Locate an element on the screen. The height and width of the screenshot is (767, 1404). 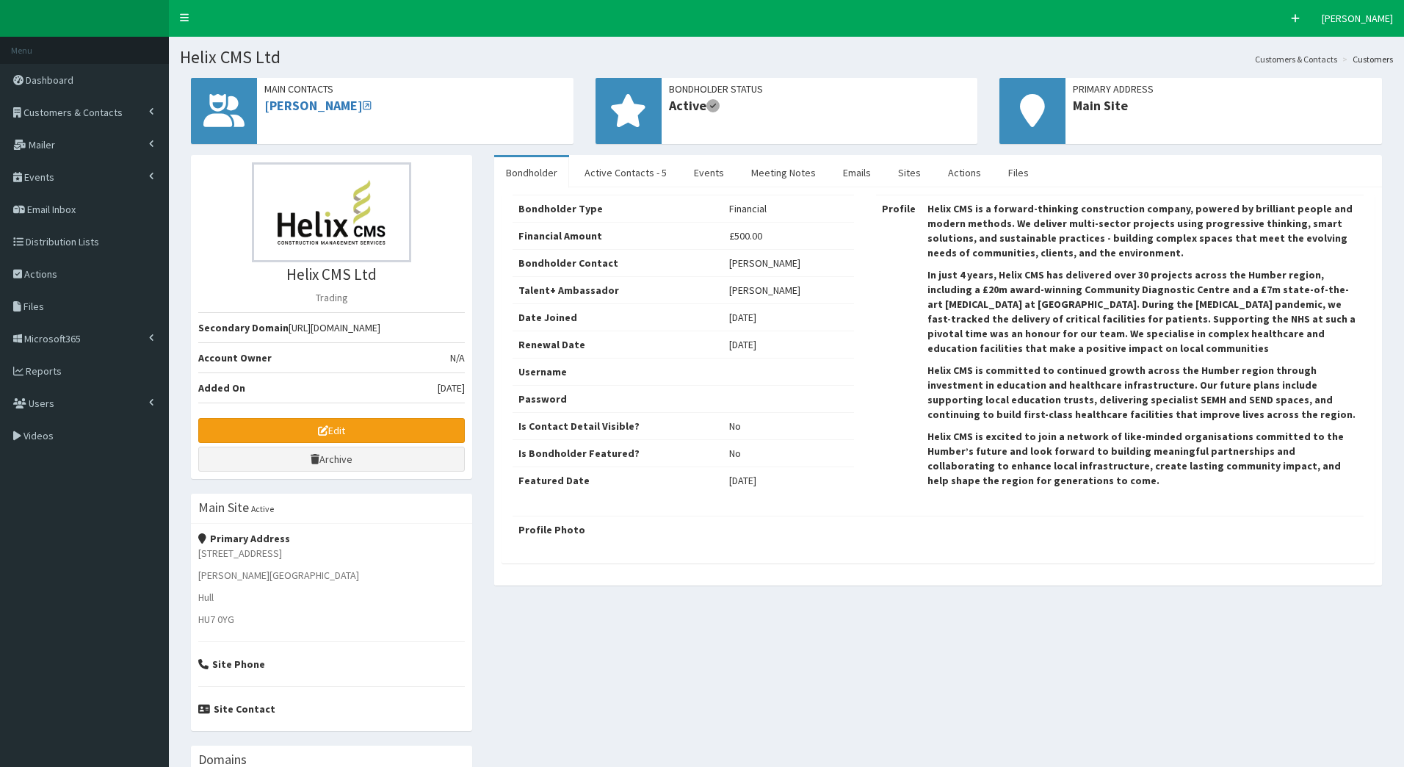
td: Financial is located at coordinates (789, 209).